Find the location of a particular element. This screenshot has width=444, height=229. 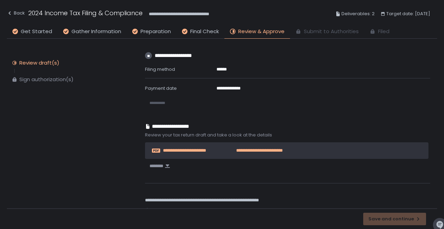

div: Sign authorization(s) is located at coordinates (46, 79).